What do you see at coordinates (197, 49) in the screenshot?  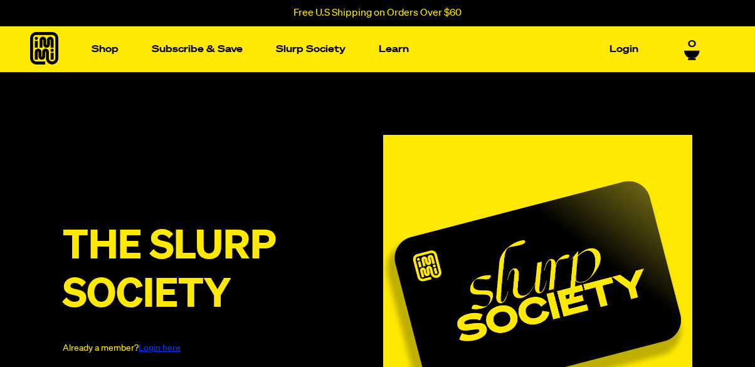 I see `a: Subscribe & Save` at bounding box center [197, 49].